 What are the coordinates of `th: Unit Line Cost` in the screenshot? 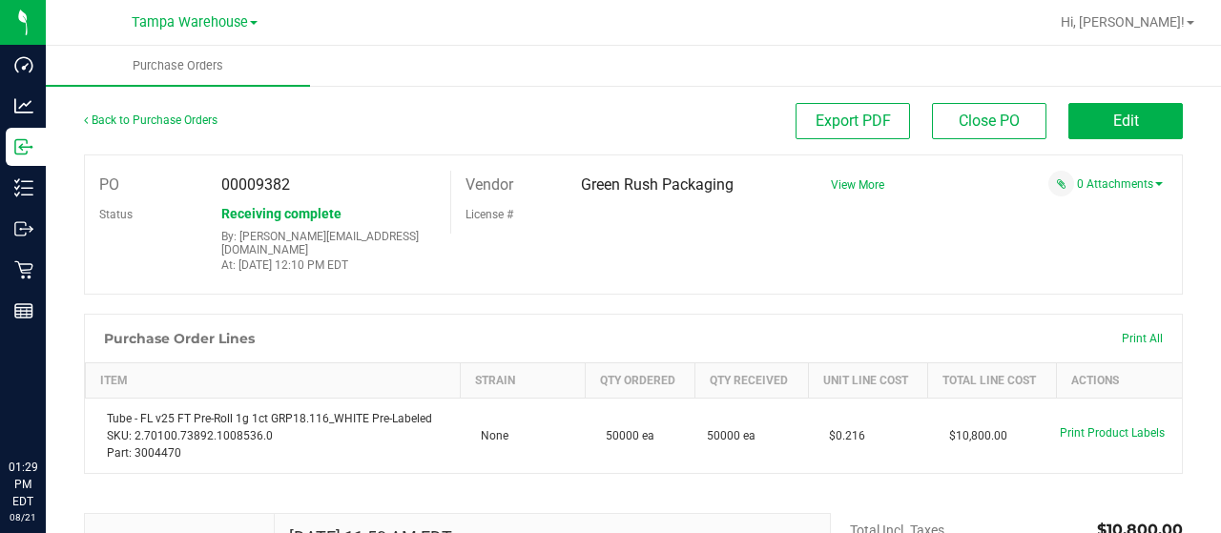 It's located at (868, 381).